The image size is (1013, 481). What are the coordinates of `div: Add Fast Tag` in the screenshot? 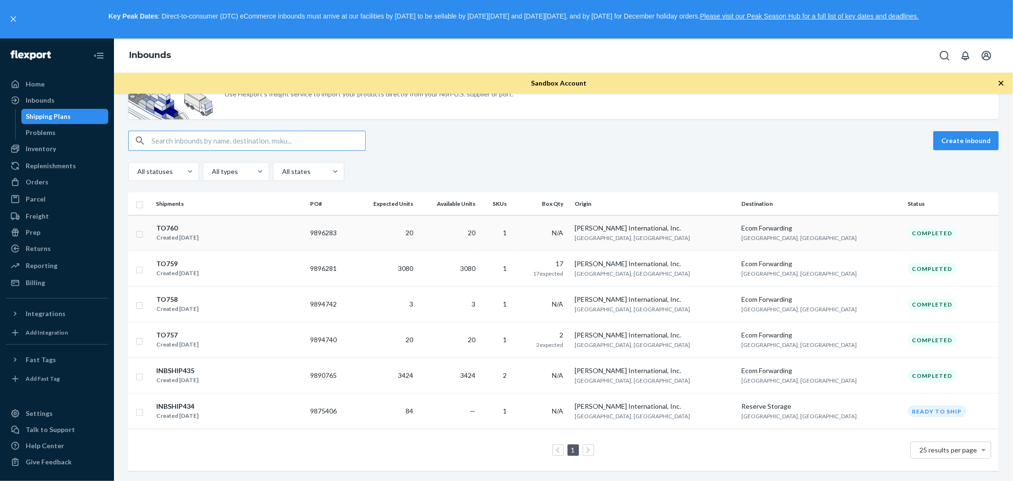 It's located at (43, 378).